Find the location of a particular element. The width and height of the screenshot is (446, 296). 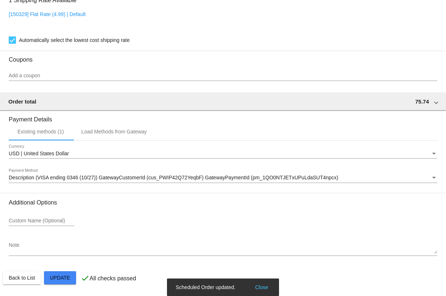

span: 75.74 is located at coordinates (422, 101).